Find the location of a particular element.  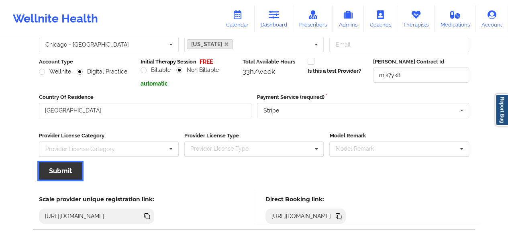

a: Coaches is located at coordinates (380, 19).